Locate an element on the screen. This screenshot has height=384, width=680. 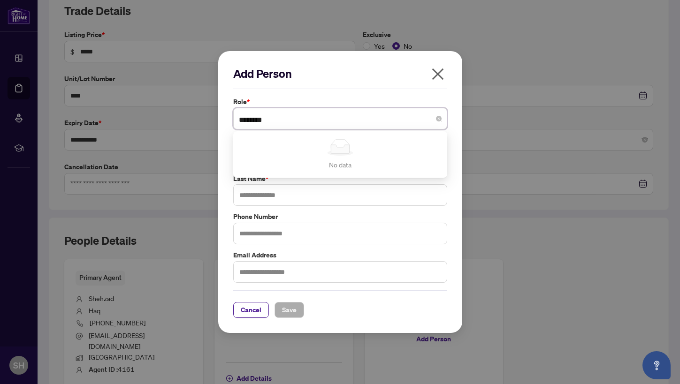
button: Open asap is located at coordinates (657, 366).